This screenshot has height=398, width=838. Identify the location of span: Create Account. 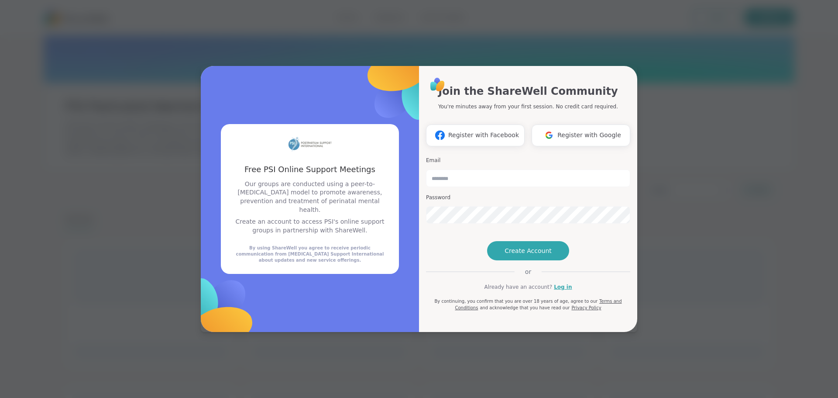
(528, 251).